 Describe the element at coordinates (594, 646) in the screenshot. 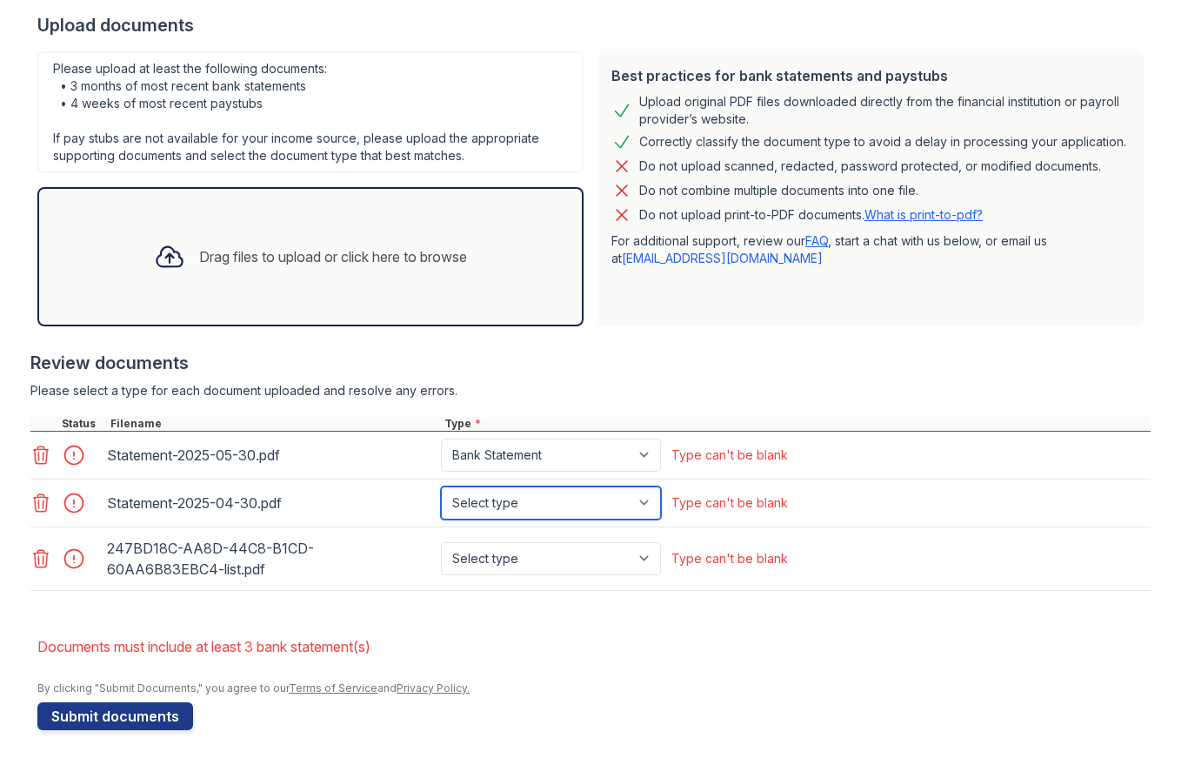

I see `li: Documents must include at least 3 bank statement(s)` at that location.